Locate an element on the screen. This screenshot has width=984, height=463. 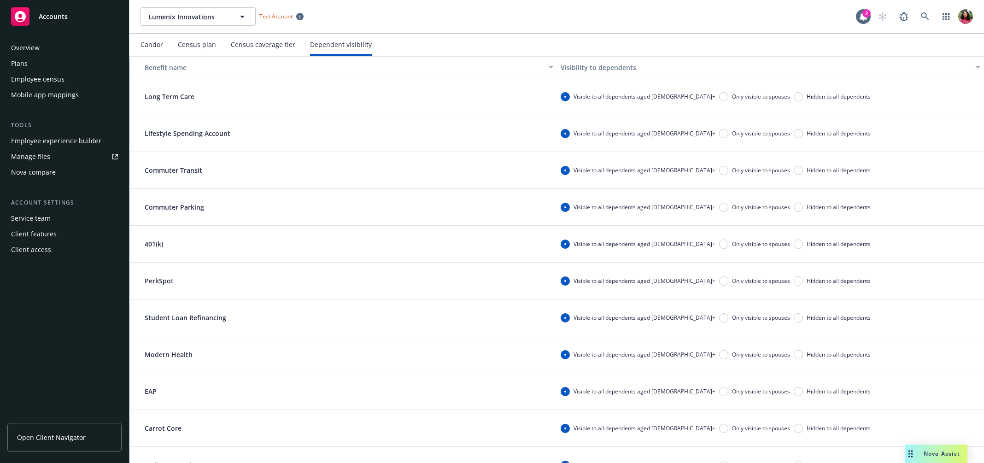
div: Employee census is located at coordinates (38, 79).